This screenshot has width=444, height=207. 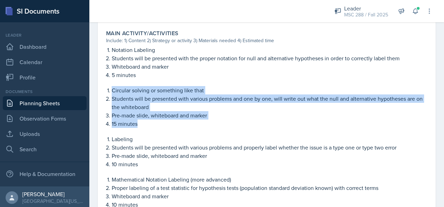 What do you see at coordinates (45, 92) in the screenshot?
I see `div: Documents` at bounding box center [45, 92].